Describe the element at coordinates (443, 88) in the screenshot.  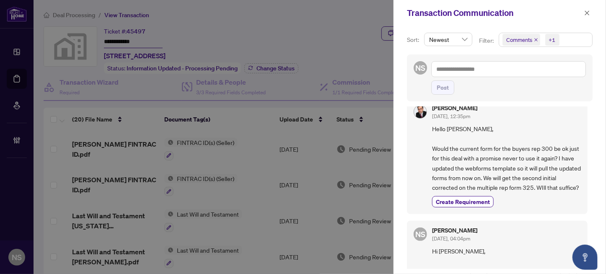
I see `button: Post` at that location.